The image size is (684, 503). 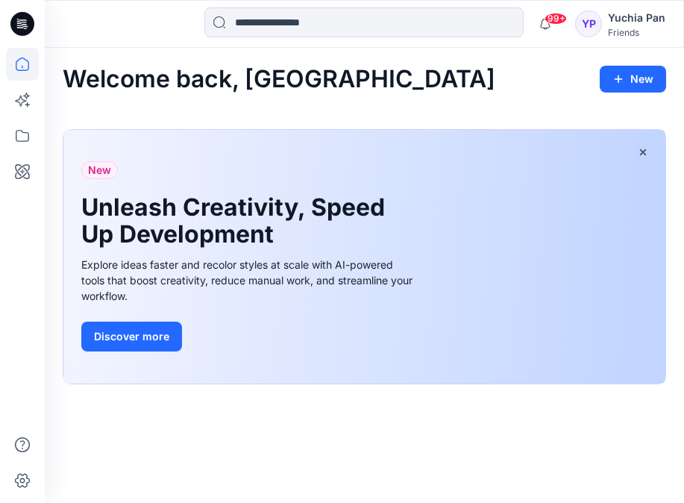 I want to click on div: Friends, so click(x=637, y=32).